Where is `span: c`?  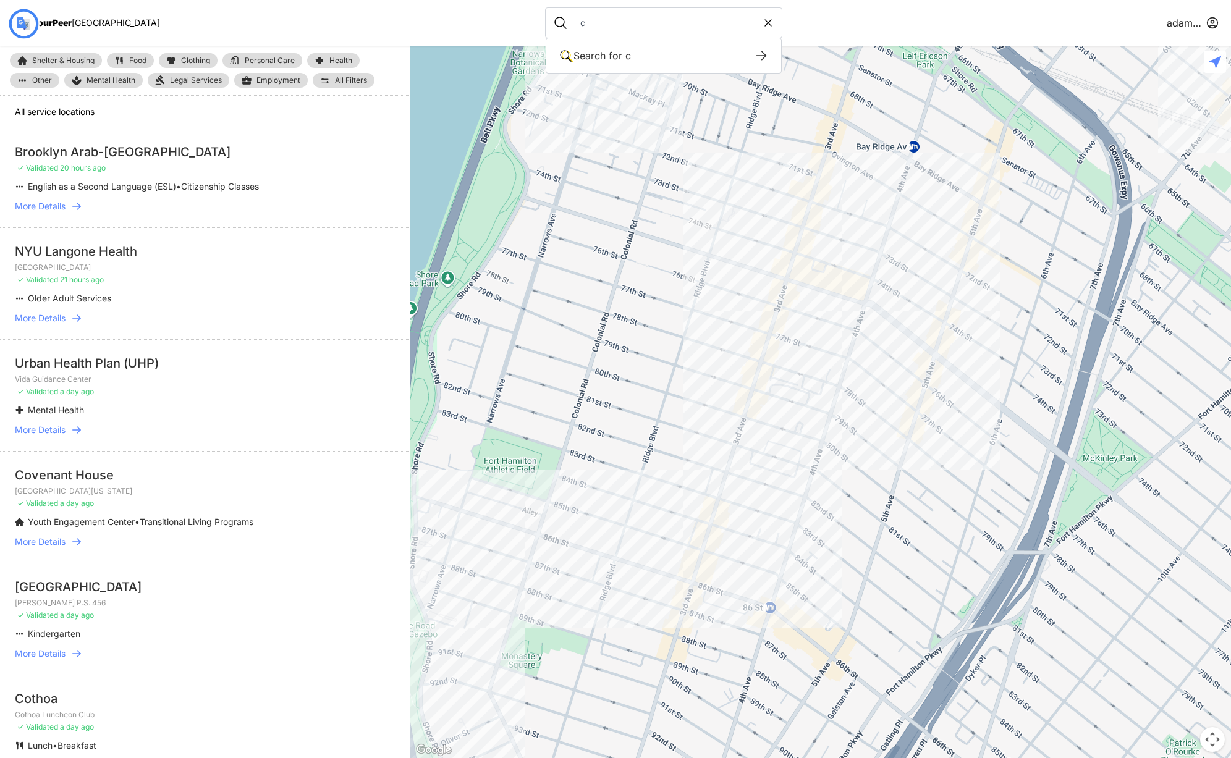 span: c is located at coordinates (628, 56).